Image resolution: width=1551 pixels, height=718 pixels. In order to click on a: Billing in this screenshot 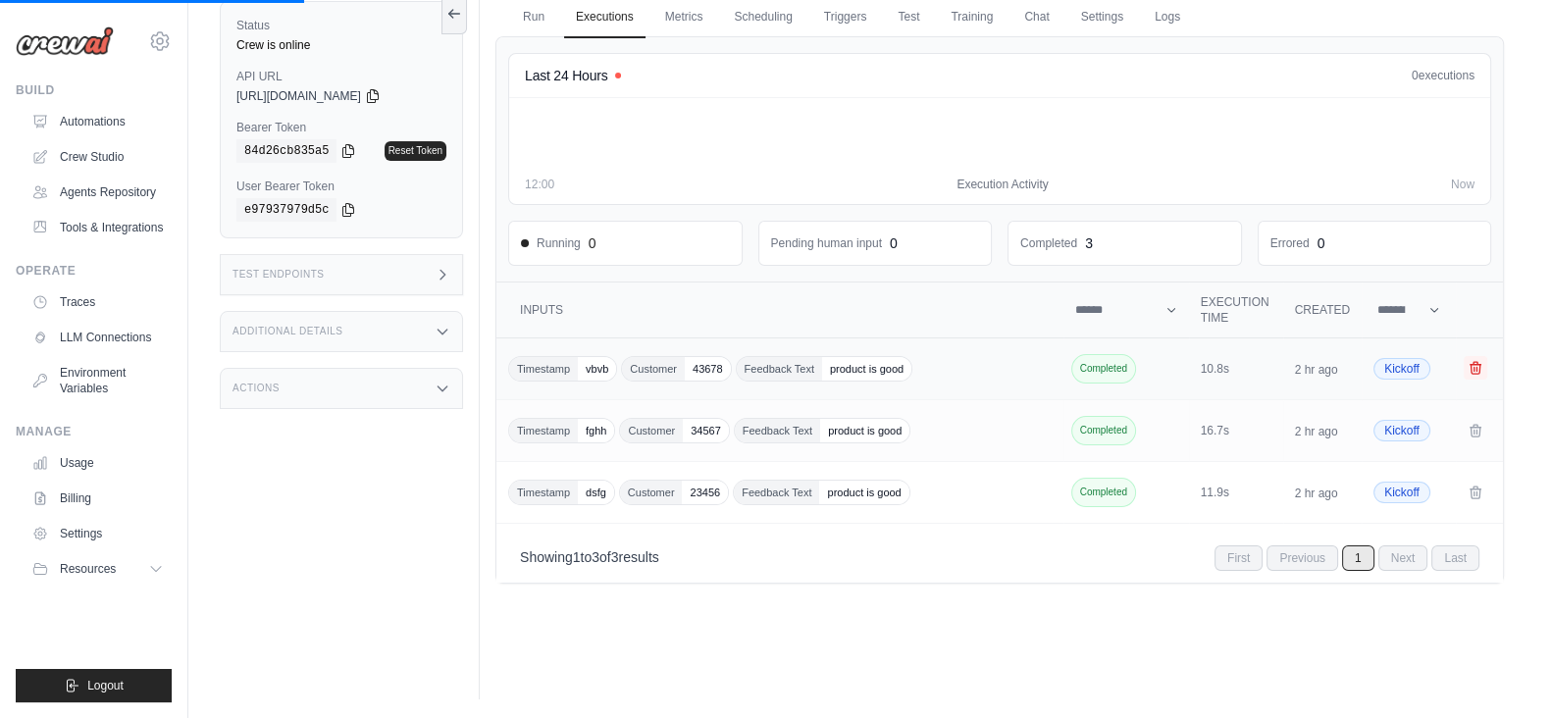, I will do `click(97, 499)`.